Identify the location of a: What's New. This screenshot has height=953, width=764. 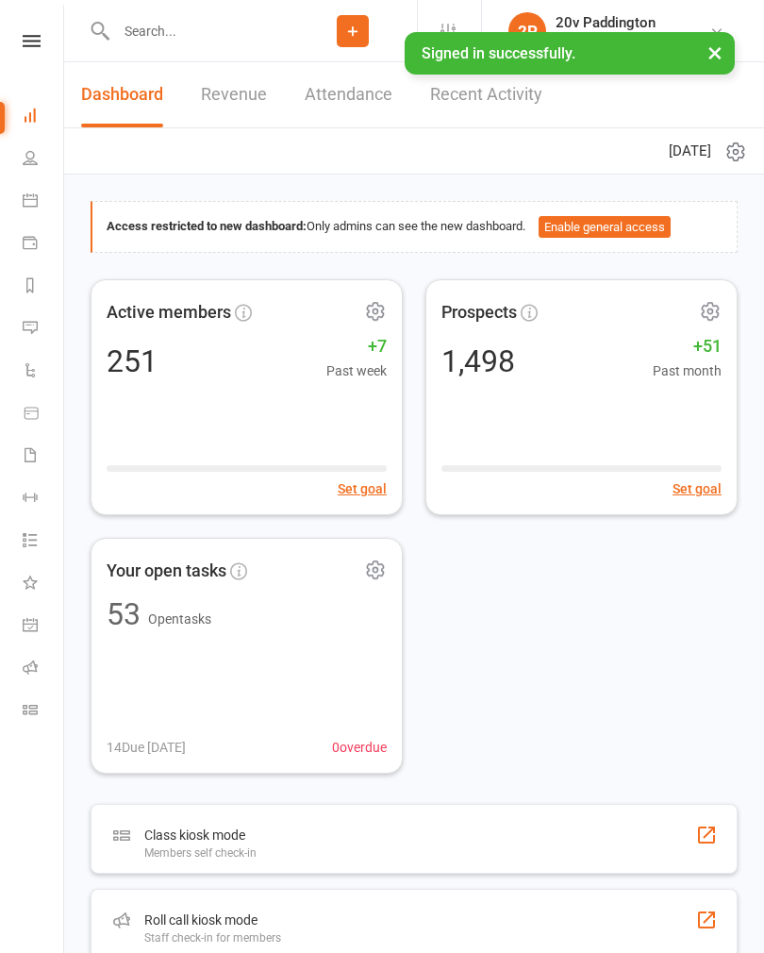
(43, 584).